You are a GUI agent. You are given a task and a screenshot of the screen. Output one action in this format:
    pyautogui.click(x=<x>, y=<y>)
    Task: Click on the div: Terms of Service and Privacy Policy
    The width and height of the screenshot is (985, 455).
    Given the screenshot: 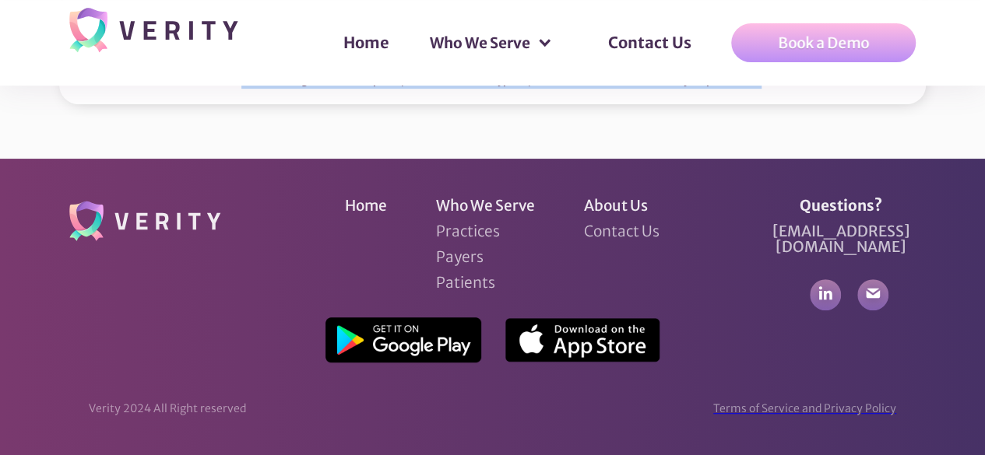 What is the action you would take?
    pyautogui.click(x=804, y=409)
    